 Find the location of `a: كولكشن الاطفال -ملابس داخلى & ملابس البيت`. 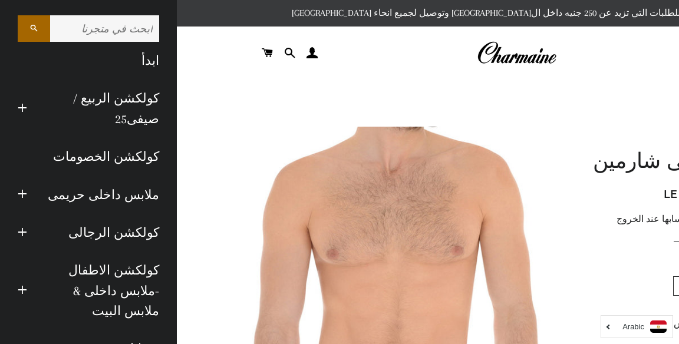

a: كولكشن الاطفال -ملابس داخلى & ملابس البيت is located at coordinates (102, 290).